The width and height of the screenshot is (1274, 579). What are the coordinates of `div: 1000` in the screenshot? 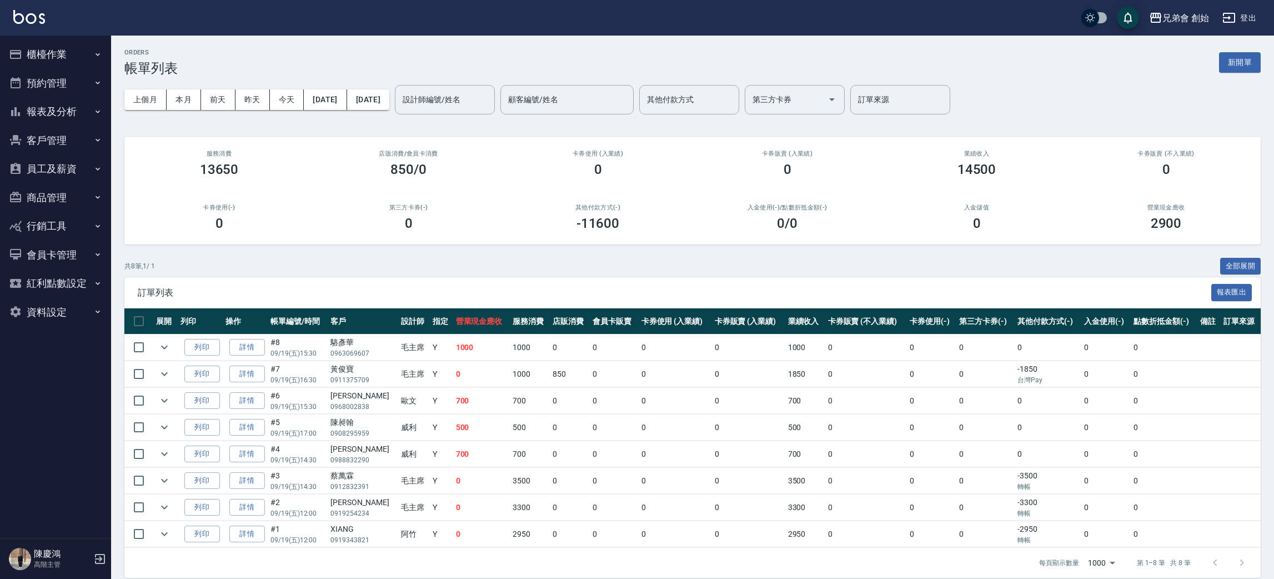 It's located at (1101, 563).